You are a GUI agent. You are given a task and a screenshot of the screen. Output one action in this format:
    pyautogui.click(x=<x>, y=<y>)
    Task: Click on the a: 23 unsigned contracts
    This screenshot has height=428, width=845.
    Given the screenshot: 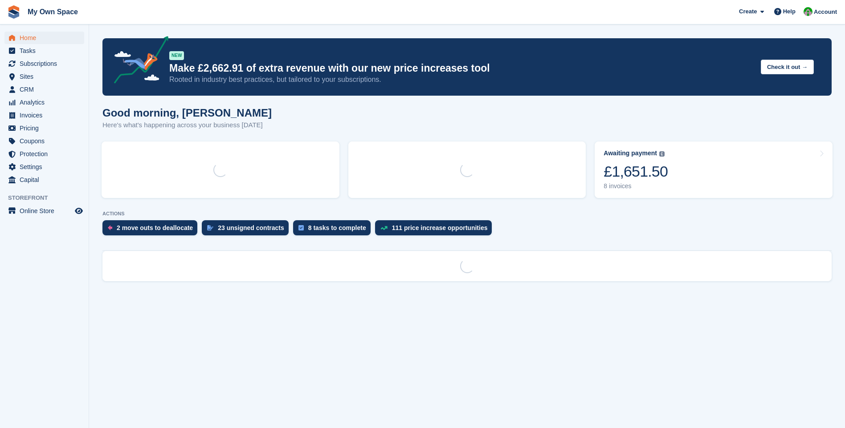 What is the action you would take?
    pyautogui.click(x=247, y=230)
    